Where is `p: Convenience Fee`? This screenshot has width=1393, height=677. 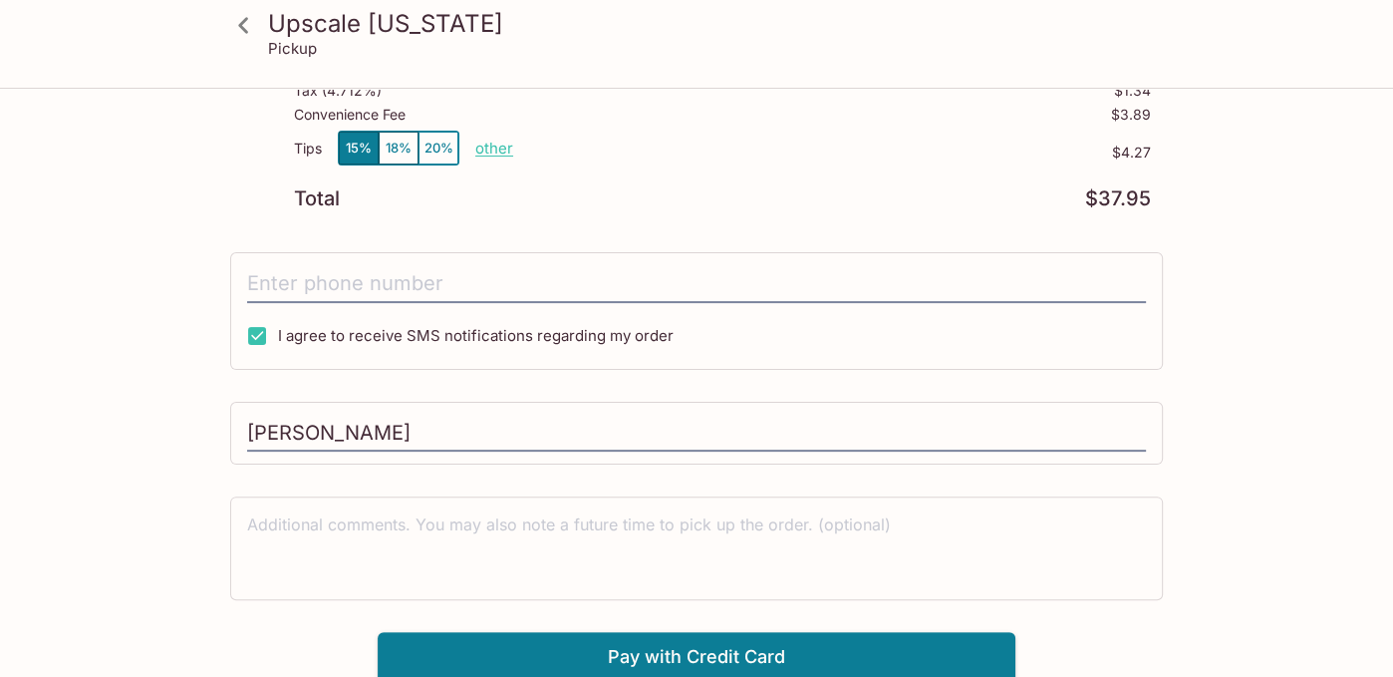 p: Convenience Fee is located at coordinates (350, 115).